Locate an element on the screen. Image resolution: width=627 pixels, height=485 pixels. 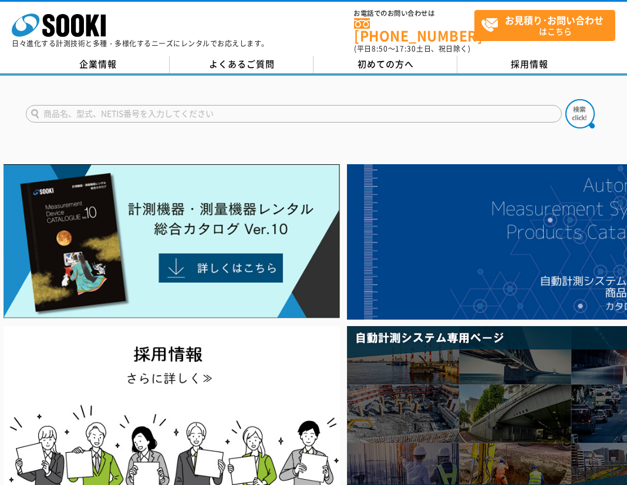
a: お見積り･お問い合わせはこちら is located at coordinates (545, 25).